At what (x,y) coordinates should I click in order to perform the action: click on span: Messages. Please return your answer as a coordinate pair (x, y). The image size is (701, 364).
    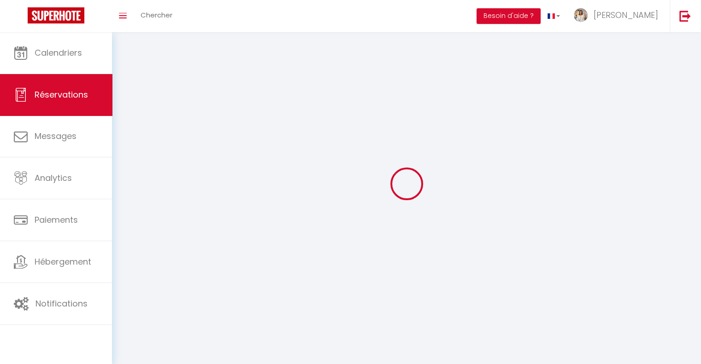
    Looking at the image, I should click on (55, 136).